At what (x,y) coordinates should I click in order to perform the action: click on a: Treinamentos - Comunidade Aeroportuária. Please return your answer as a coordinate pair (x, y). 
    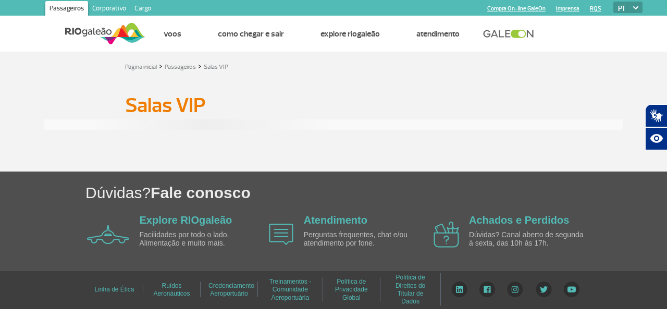
    Looking at the image, I should click on (290, 289).